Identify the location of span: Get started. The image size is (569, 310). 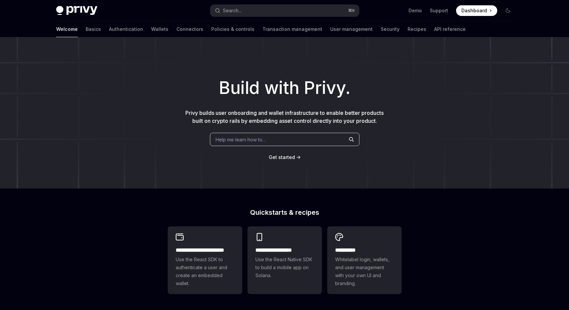
(282, 157).